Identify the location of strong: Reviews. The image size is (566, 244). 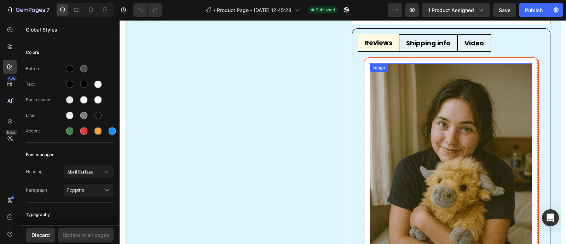
(259, 23).